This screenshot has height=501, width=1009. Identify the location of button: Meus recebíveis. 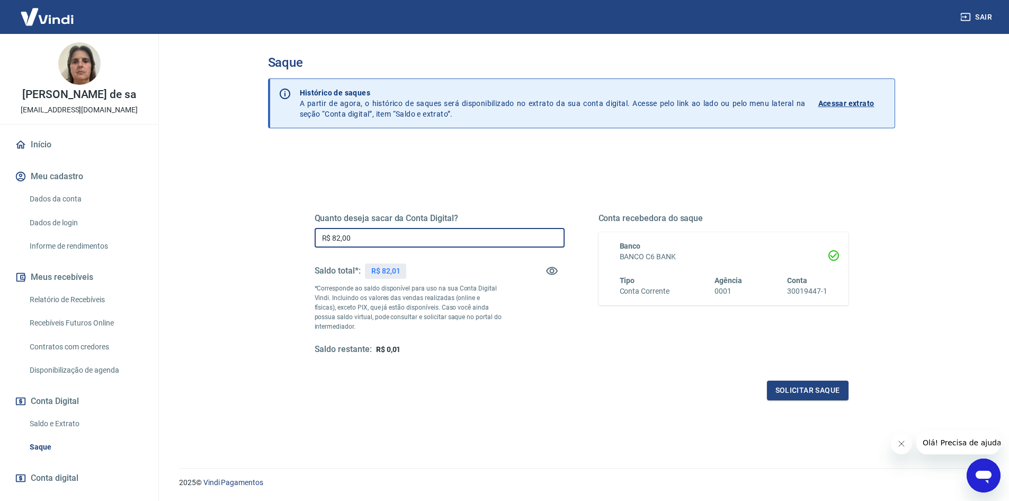
(79, 277).